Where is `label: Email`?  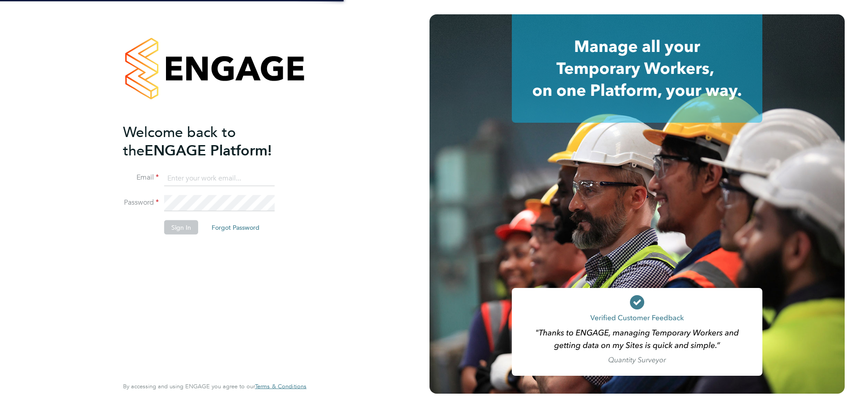
label: Email is located at coordinates (141, 177).